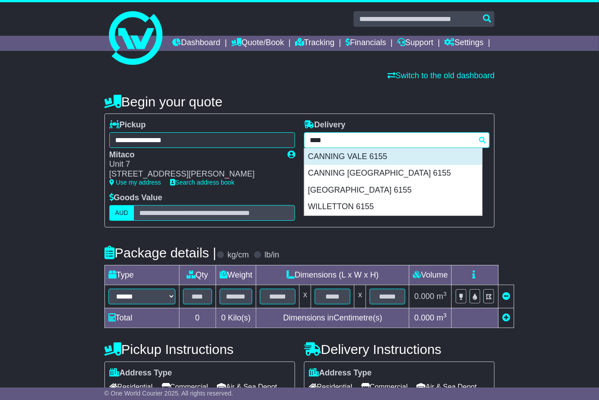 This screenshot has width=599, height=400. What do you see at coordinates (258, 43) in the screenshot?
I see `a: Quote/Book` at bounding box center [258, 43].